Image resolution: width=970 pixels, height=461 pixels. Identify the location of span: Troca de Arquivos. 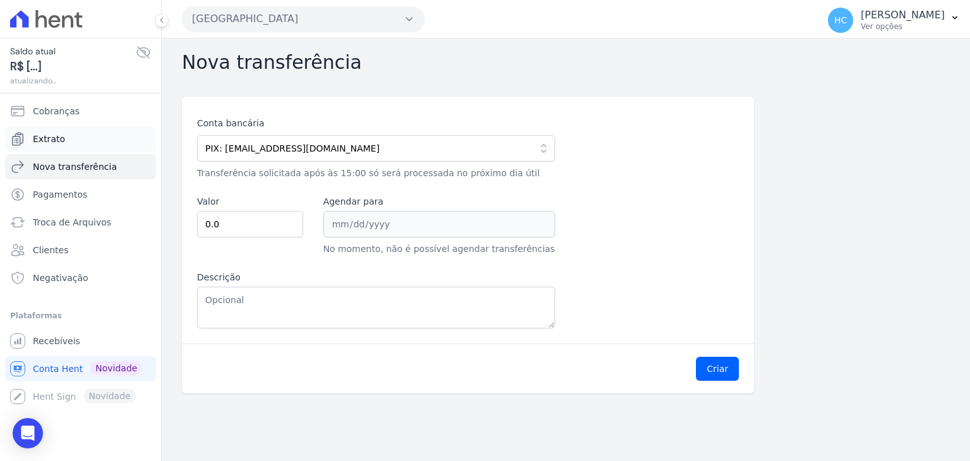
(72, 222).